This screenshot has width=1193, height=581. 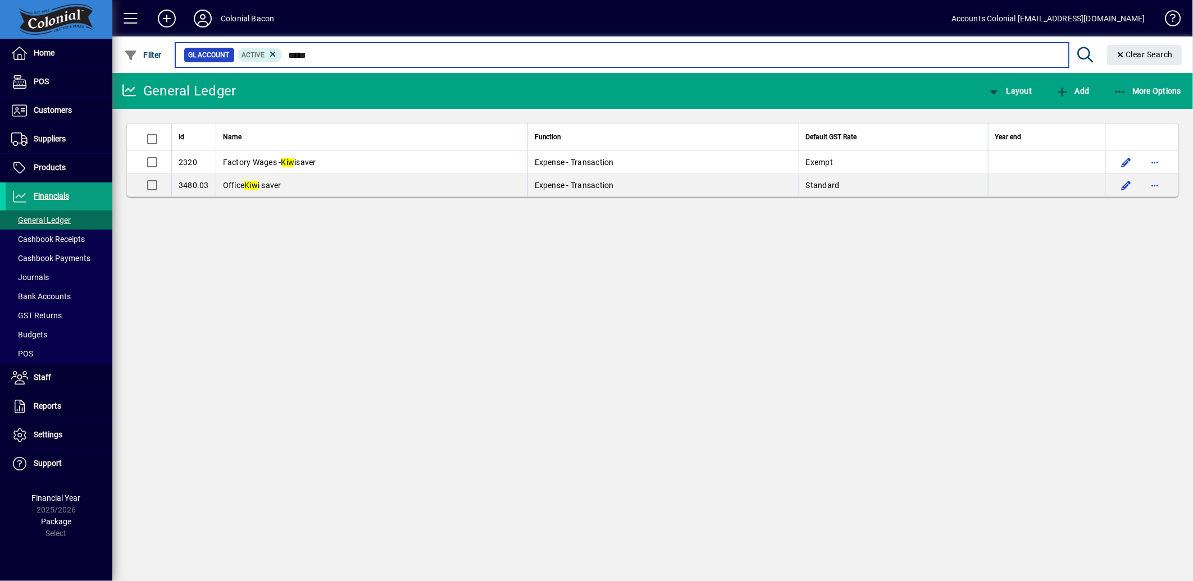 What do you see at coordinates (59, 53) in the screenshot?
I see `a: Home` at bounding box center [59, 53].